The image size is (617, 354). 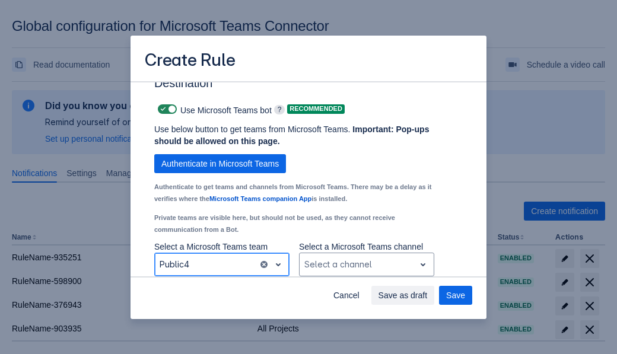 I want to click on span: Save, so click(x=456, y=296).